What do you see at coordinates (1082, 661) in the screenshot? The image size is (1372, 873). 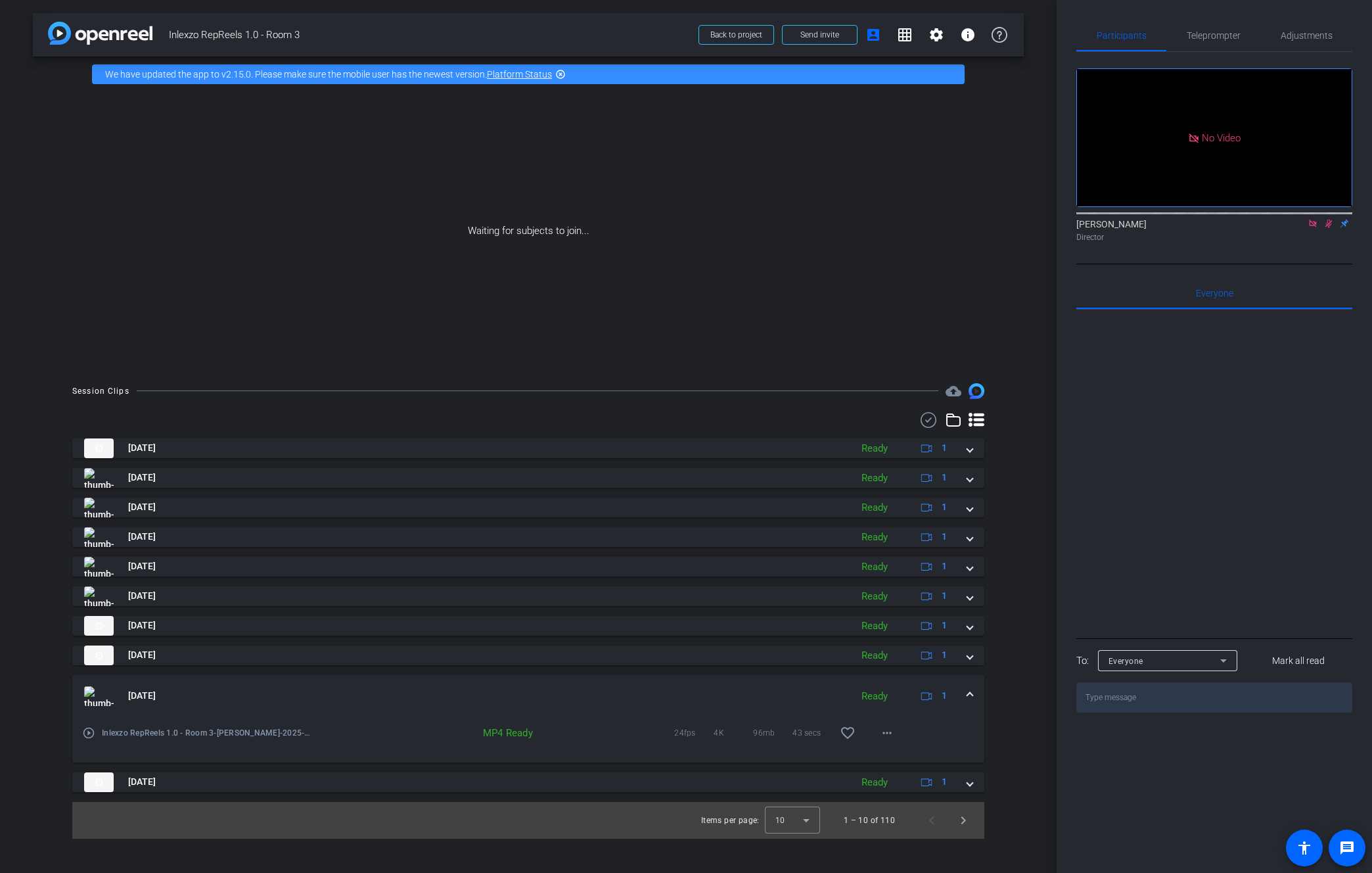 I see `div: To:` at bounding box center [1082, 661].